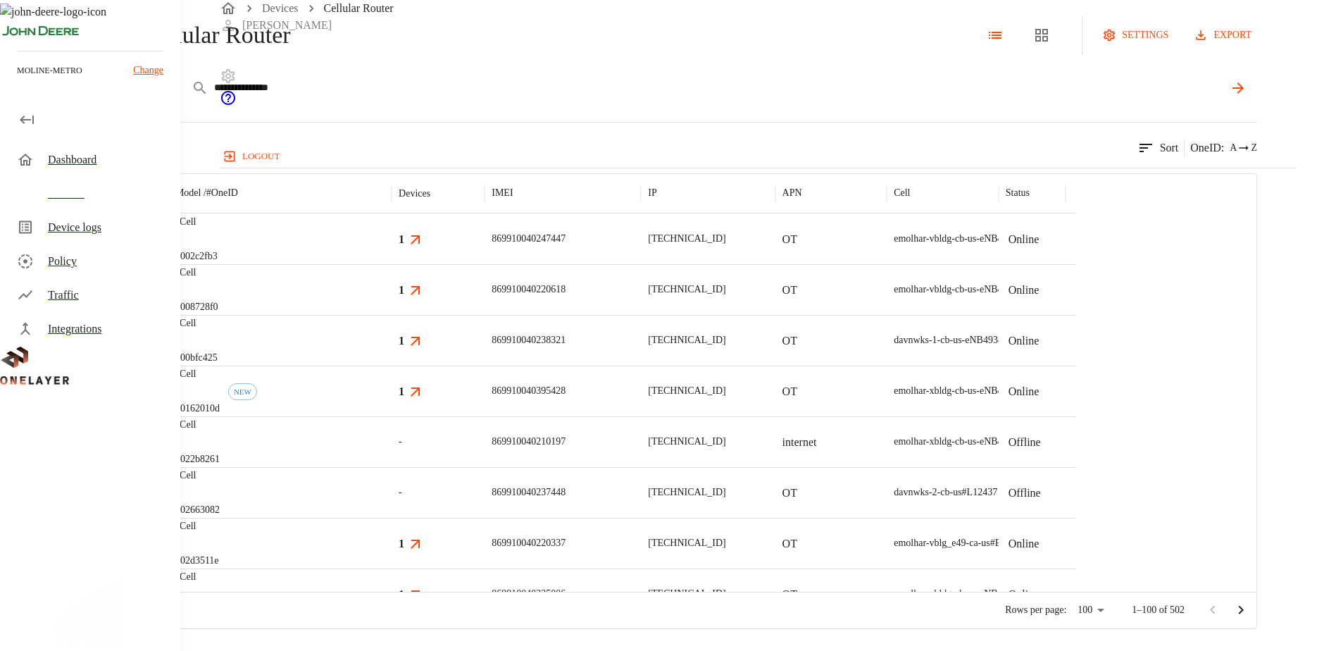  Describe the element at coordinates (941, 542) in the screenshot. I see `span: emolhar-vblg_e49-ca-us` at that location.